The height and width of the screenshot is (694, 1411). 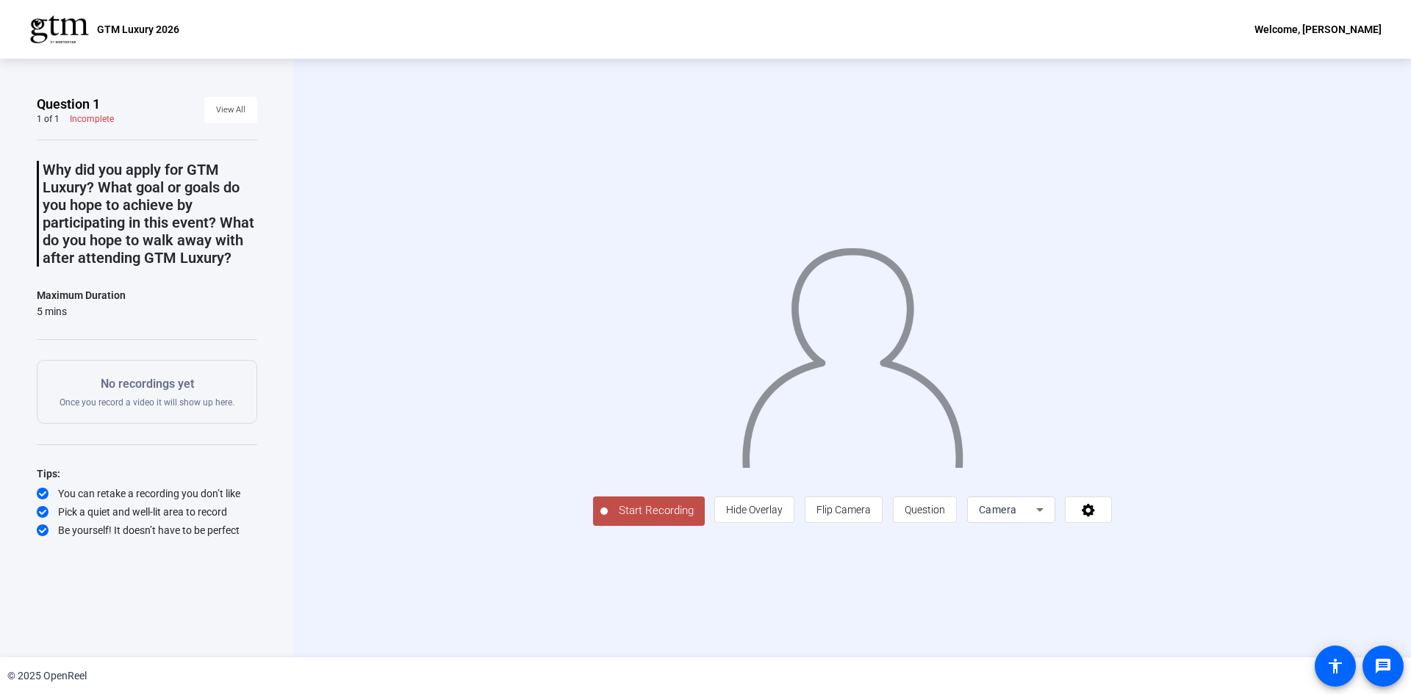 I want to click on div: 5 mins, so click(x=81, y=312).